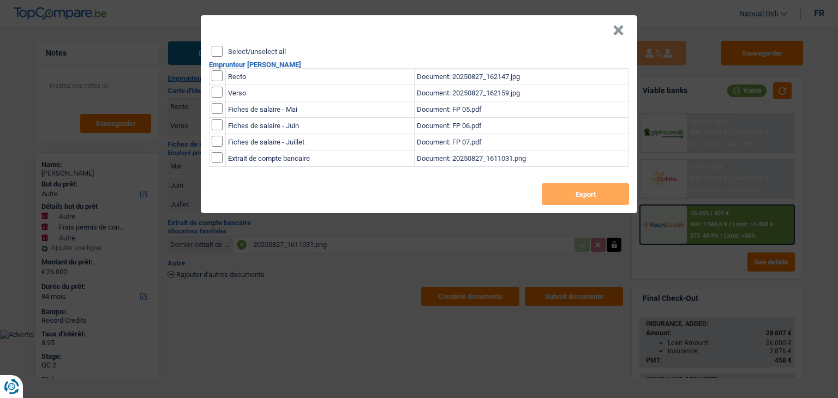 This screenshot has width=838, height=398. What do you see at coordinates (522, 77) in the screenshot?
I see `td: Document: 20250827_162147.jpg` at bounding box center [522, 77].